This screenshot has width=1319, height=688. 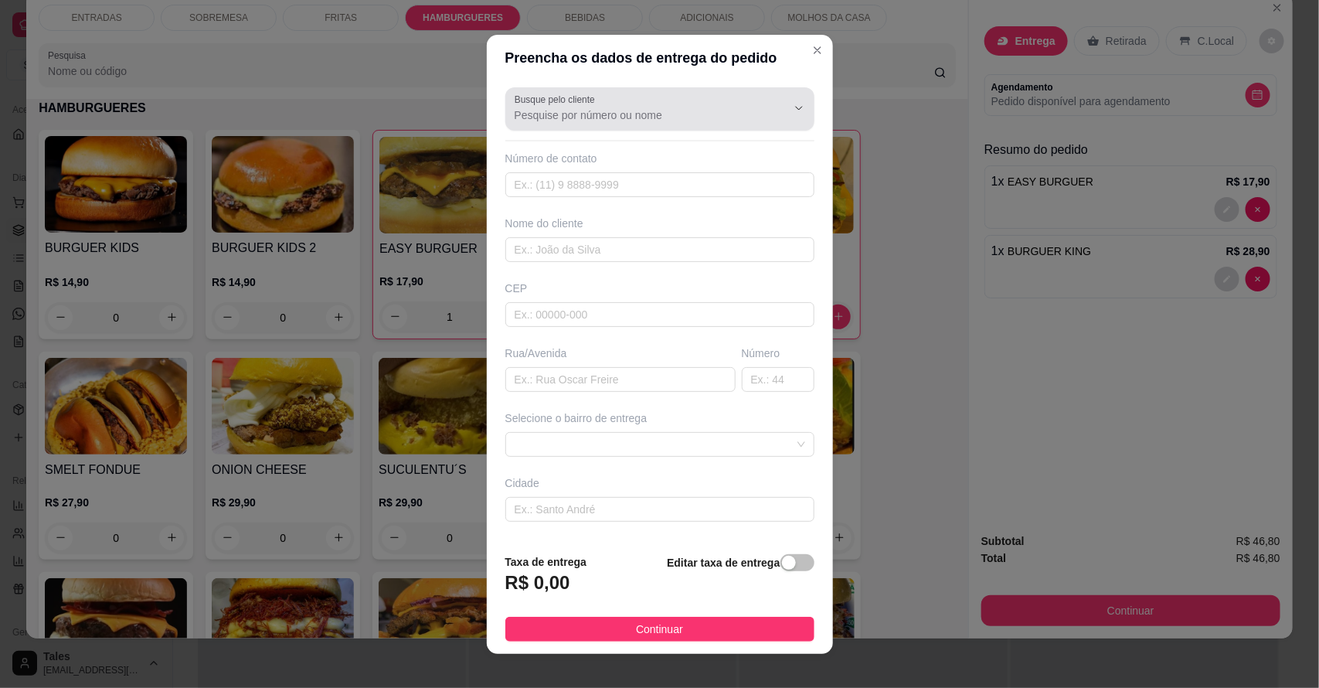 I want to click on input: Ex.: Rua Oscar Freire, so click(x=620, y=379).